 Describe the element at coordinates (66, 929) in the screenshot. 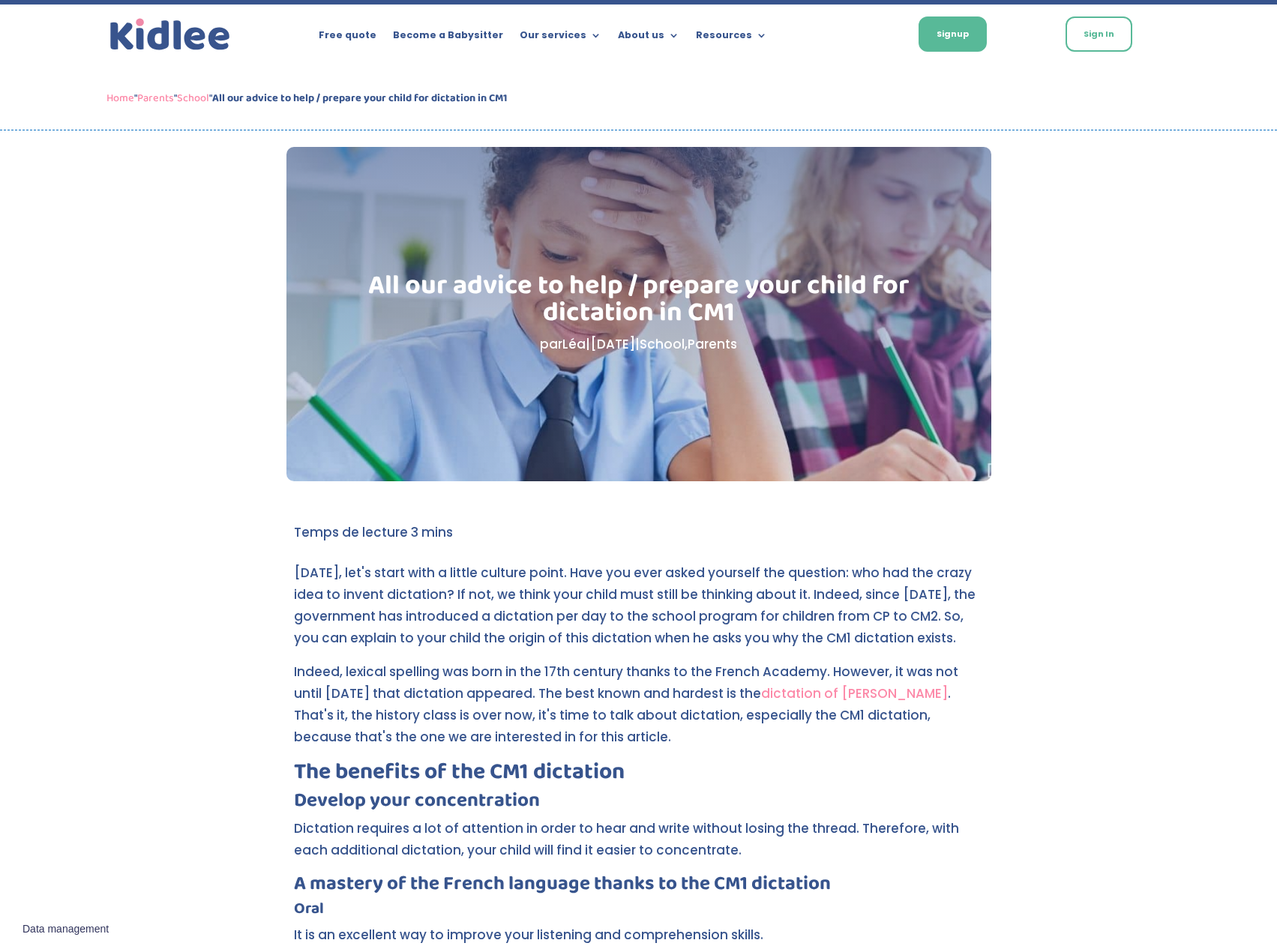

I see `button: Data management` at that location.